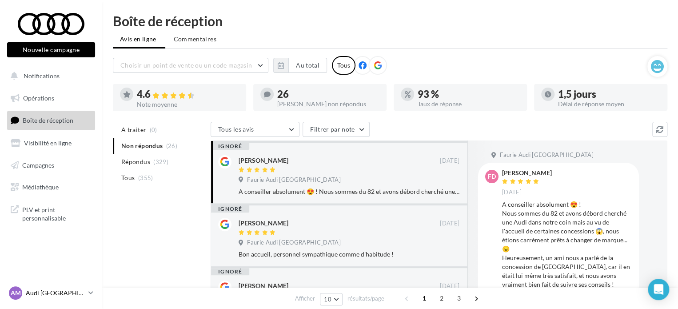 The image size is (678, 309). What do you see at coordinates (161, 162) in the screenshot?
I see `span: (329)` at bounding box center [161, 162].